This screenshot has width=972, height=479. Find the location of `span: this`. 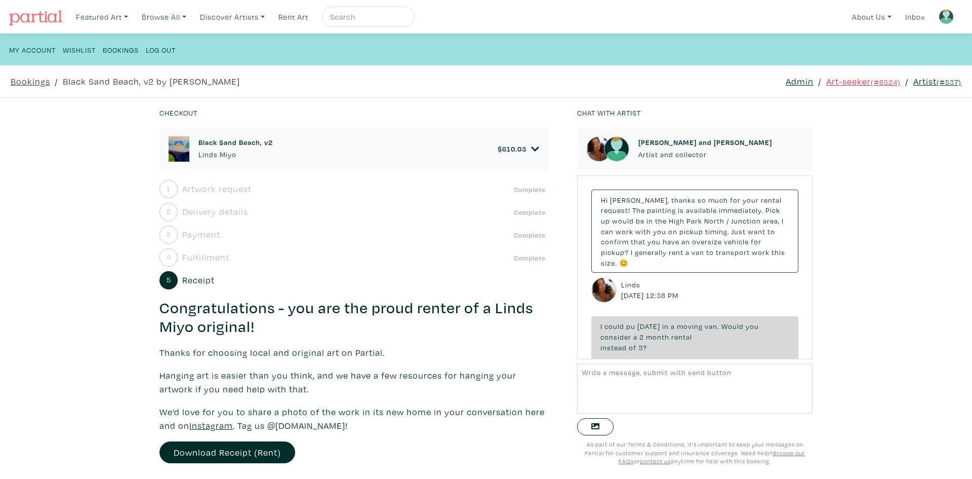

span: this is located at coordinates (778, 252).